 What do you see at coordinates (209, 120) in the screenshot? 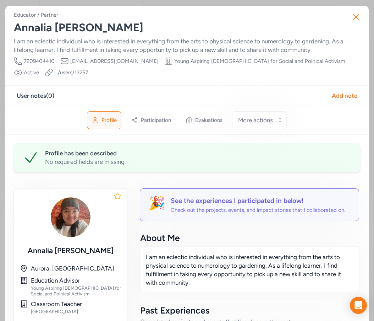
I see `span: Evaluations` at bounding box center [209, 120].